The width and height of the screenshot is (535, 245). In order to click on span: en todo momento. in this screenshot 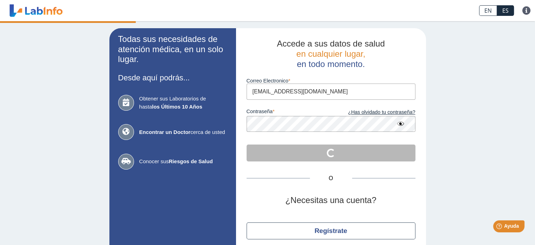, I will do `click(331, 64)`.